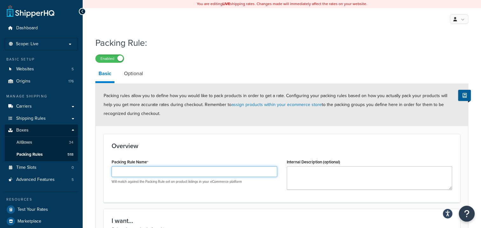 The height and width of the screenshot is (228, 481). I want to click on a: Advanced Features5, so click(41, 179).